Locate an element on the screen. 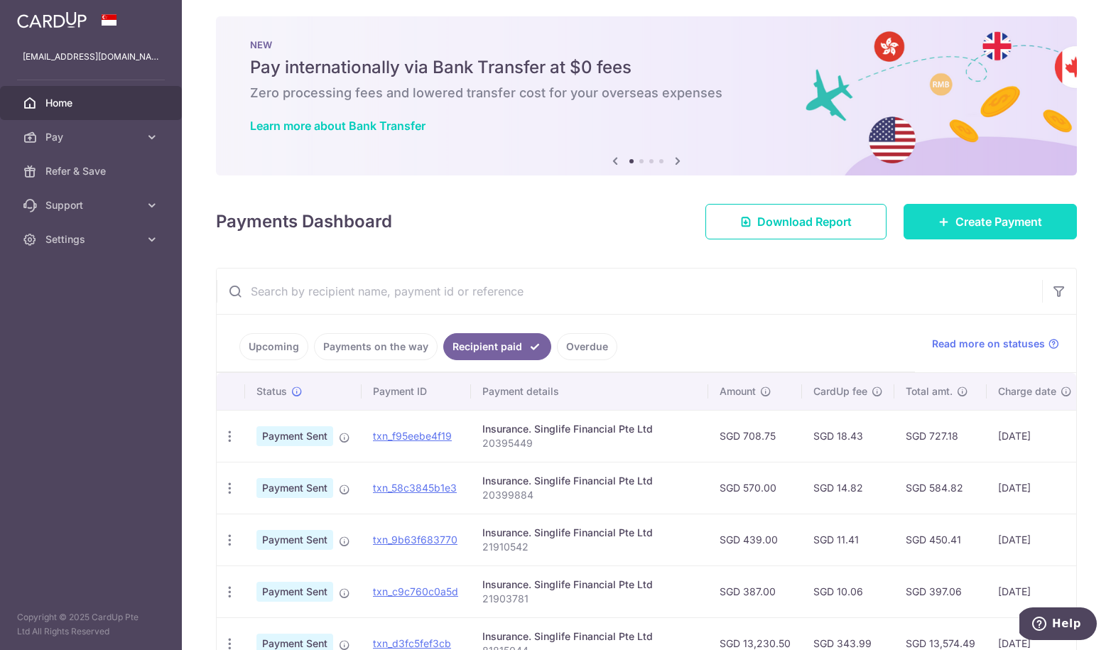  td: SGD 397.06 is located at coordinates (941, 591).